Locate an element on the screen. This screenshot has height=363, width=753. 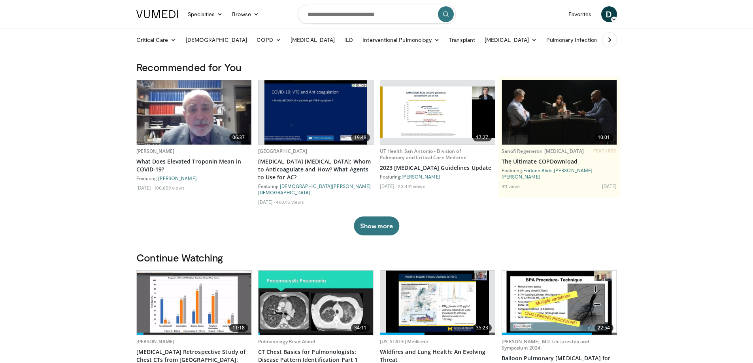
a: Browse is located at coordinates (246, 14).